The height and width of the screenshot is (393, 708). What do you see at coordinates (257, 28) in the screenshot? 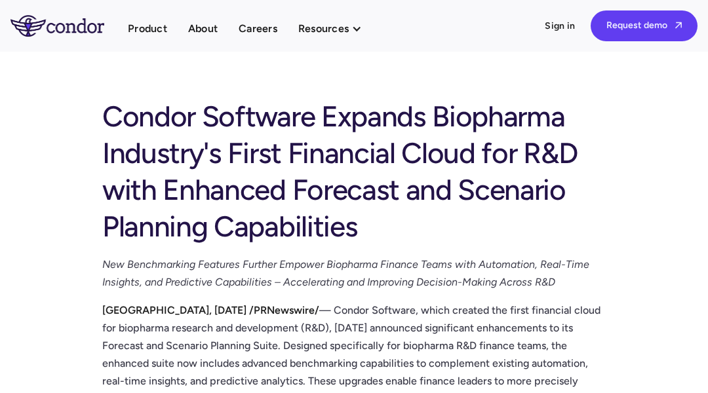
I see `a: Careers` at bounding box center [257, 28].